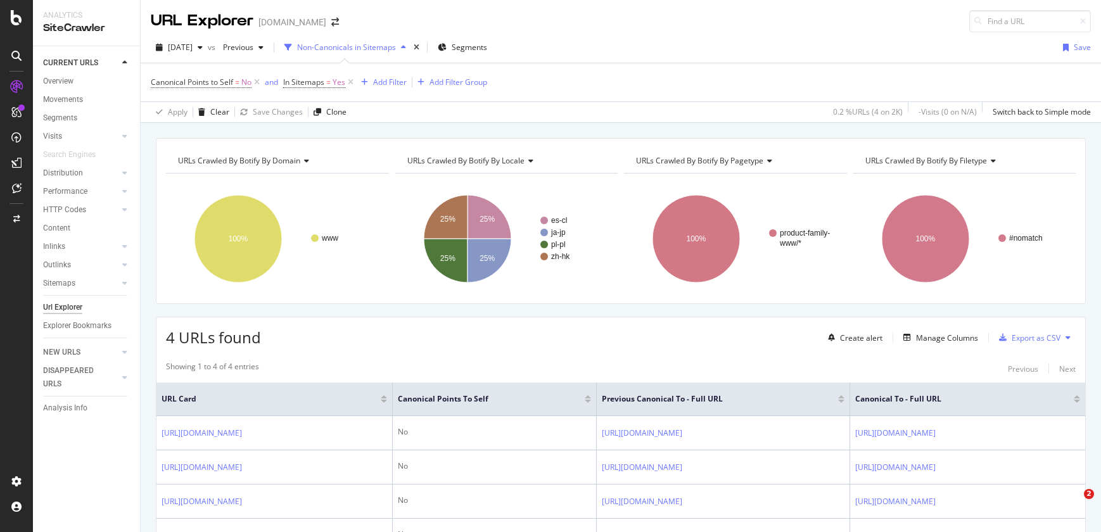  Describe the element at coordinates (700, 160) in the screenshot. I see `span: URLs Crawled By Botify By pagetype` at that location.